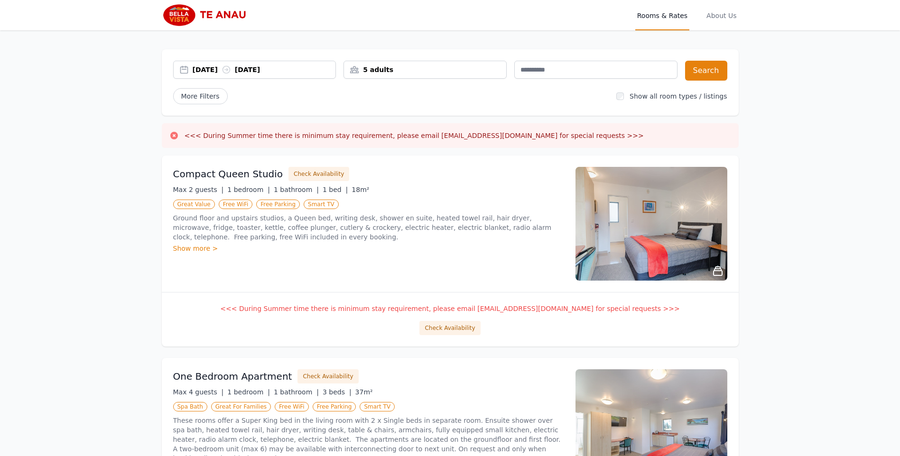 This screenshot has width=900, height=456. What do you see at coordinates (706, 71) in the screenshot?
I see `button: Search` at bounding box center [706, 71].